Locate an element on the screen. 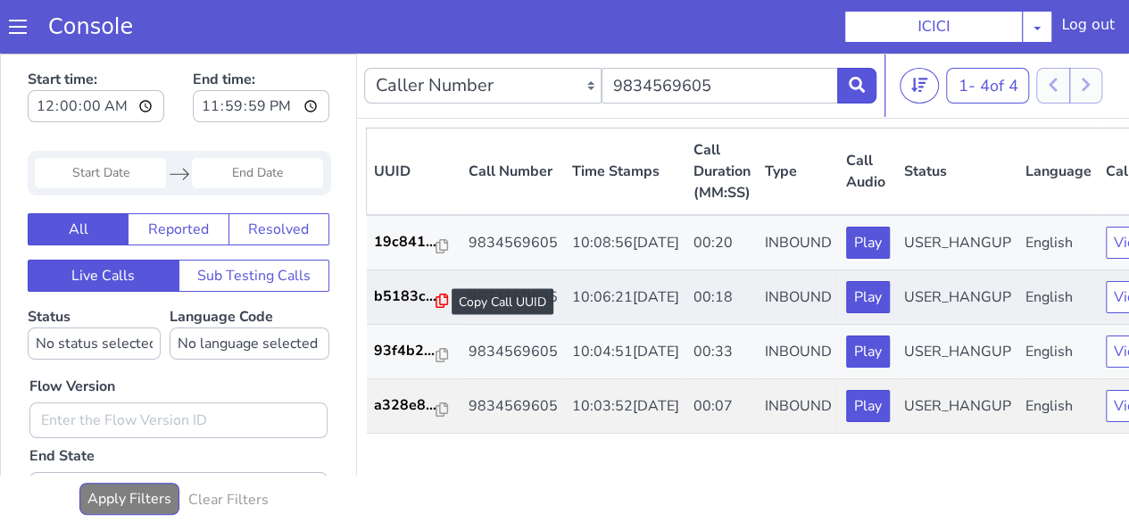 The height and width of the screenshot is (522, 1129). th: Type is located at coordinates (798, 119).